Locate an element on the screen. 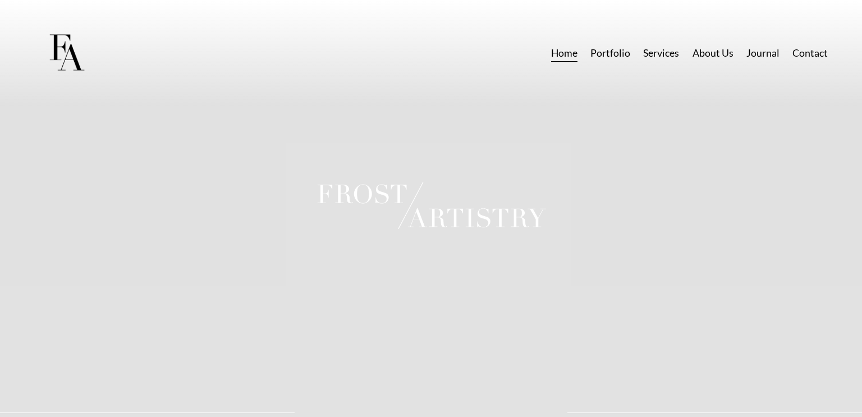  img: Frost Artistry is located at coordinates (66, 53).